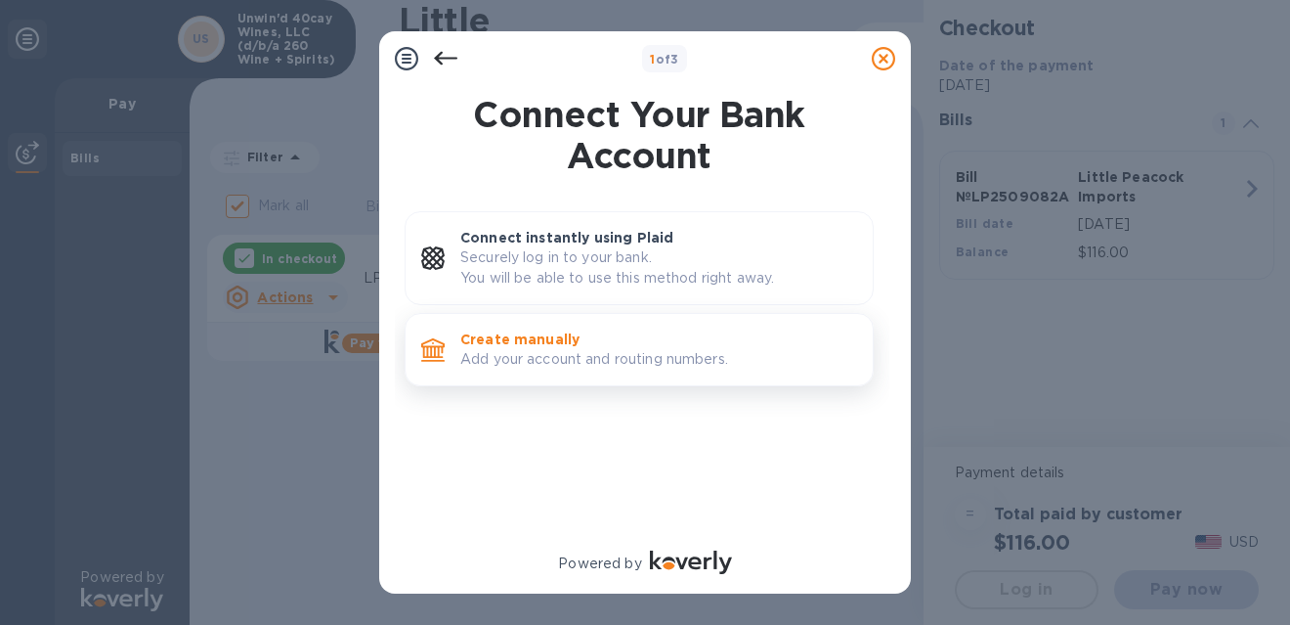 This screenshot has width=1290, height=625. What do you see at coordinates (659, 268) in the screenshot?
I see `p: Securely log in to your bank. You will be able to use this method right away.` at bounding box center [659, 268].